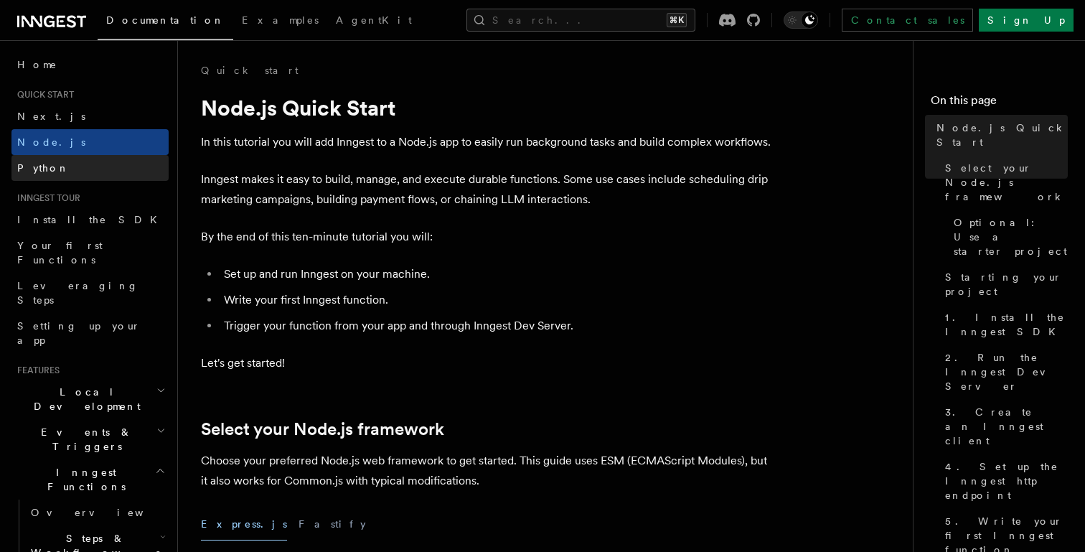 The height and width of the screenshot is (552, 1085). Describe the element at coordinates (60, 253) in the screenshot. I see `span: Your first Functions` at that location.